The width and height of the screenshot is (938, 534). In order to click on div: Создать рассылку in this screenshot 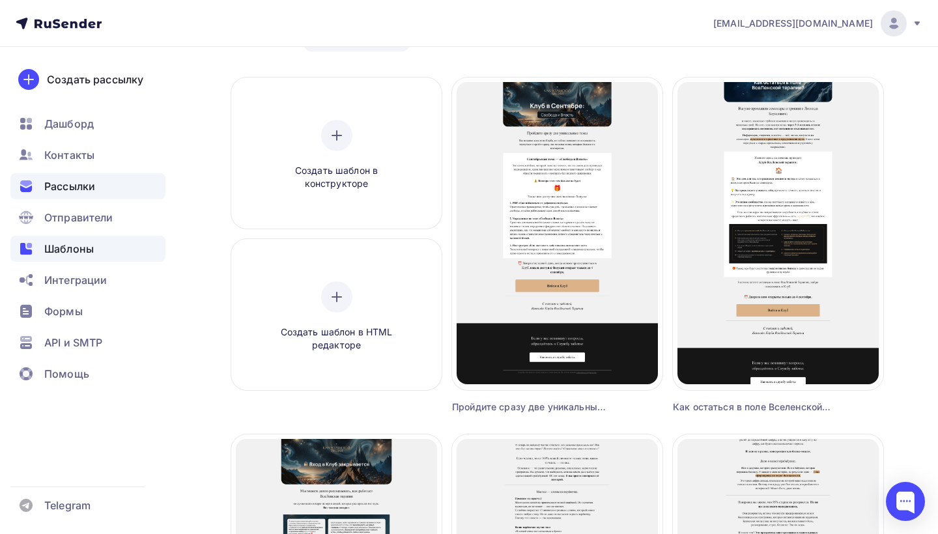, I will do `click(95, 79)`.